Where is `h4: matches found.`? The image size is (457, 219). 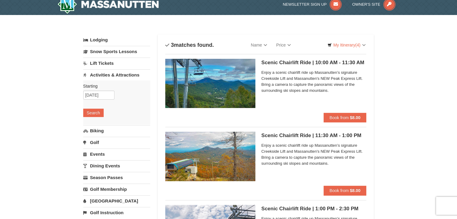
h4: matches found. is located at coordinates (190, 45).